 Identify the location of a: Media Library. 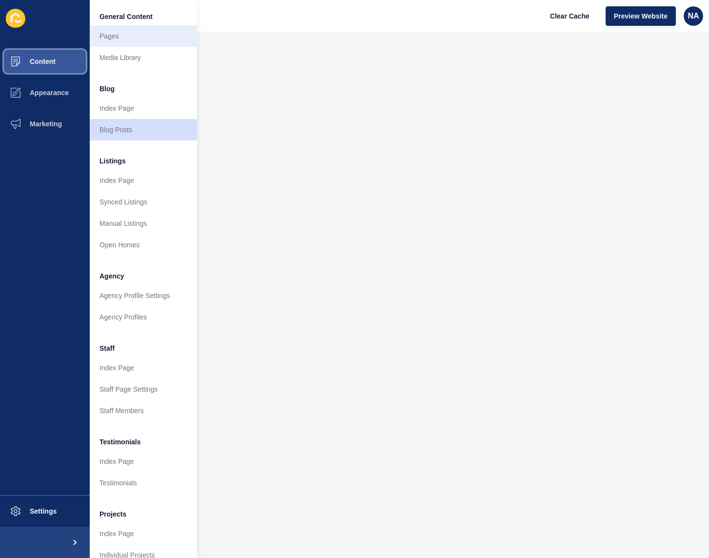
(143, 58).